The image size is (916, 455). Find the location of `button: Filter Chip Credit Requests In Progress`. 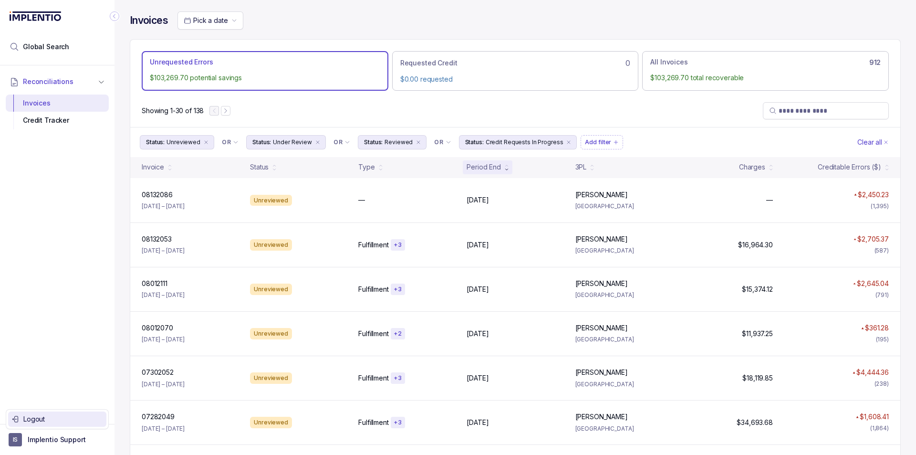

button: Filter Chip Credit Requests In Progress is located at coordinates (518, 142).